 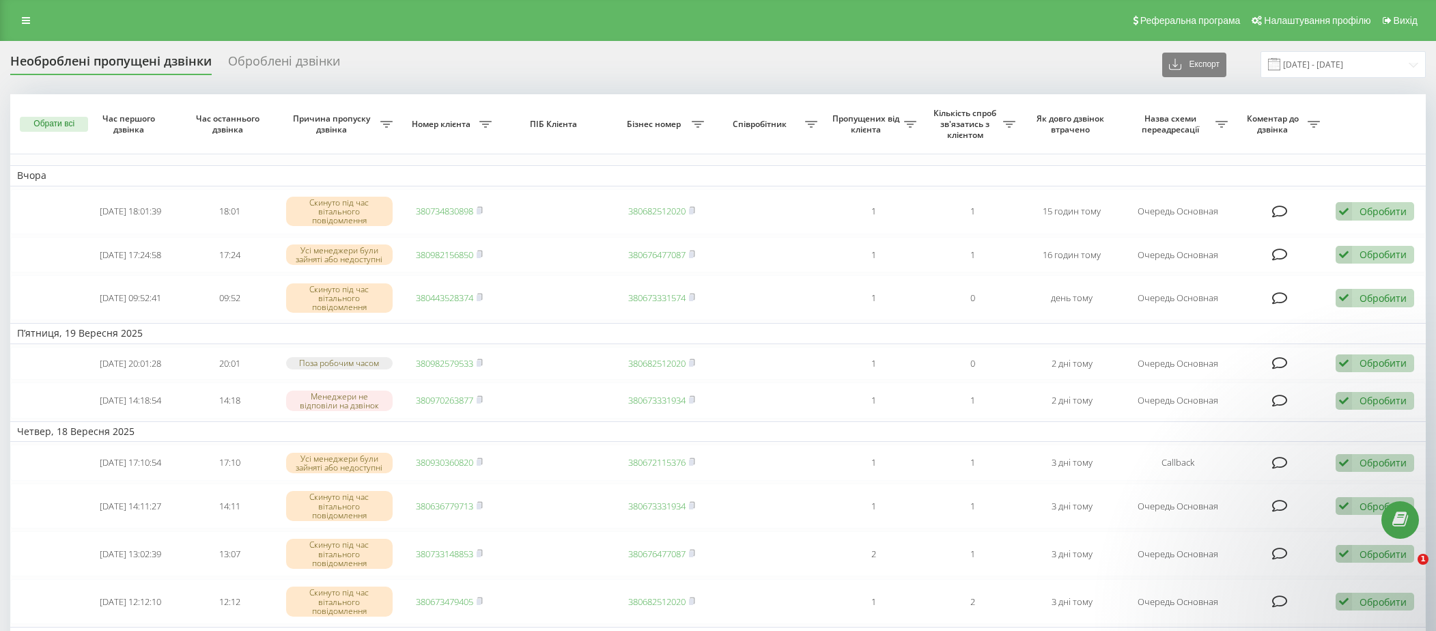 What do you see at coordinates (867, 124) in the screenshot?
I see `span: Пропущених від клієнта` at bounding box center [867, 124].